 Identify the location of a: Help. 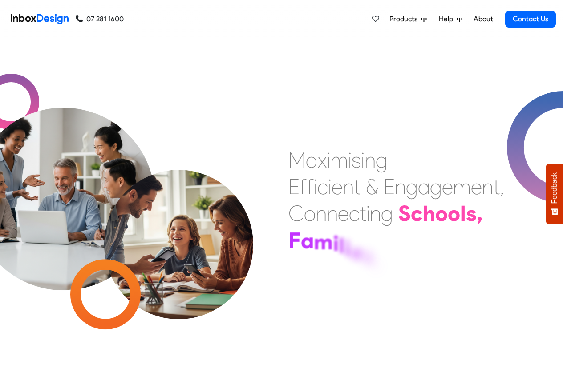
(450, 19).